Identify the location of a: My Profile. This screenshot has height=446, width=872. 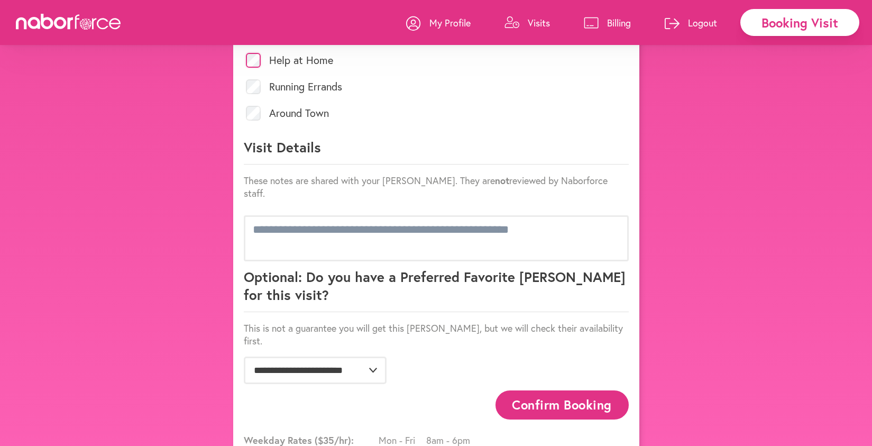
(438, 23).